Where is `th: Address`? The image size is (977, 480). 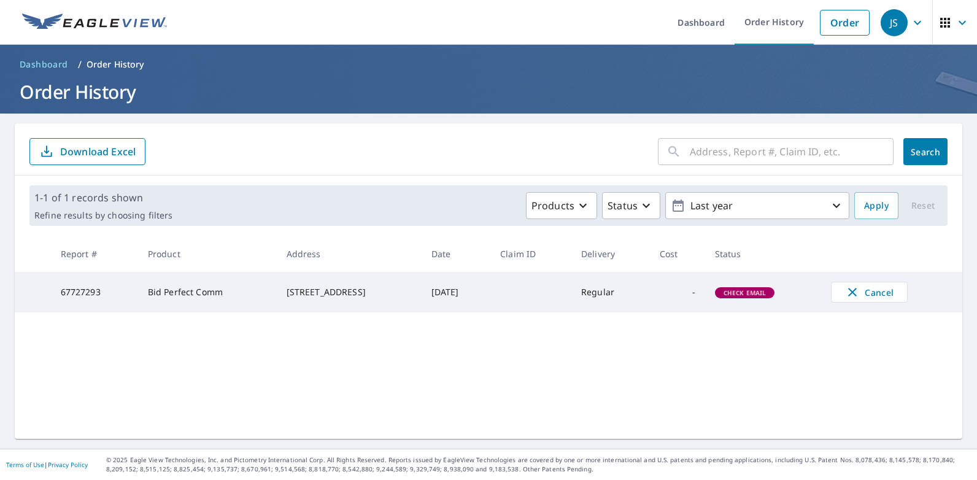 th: Address is located at coordinates (349, 253).